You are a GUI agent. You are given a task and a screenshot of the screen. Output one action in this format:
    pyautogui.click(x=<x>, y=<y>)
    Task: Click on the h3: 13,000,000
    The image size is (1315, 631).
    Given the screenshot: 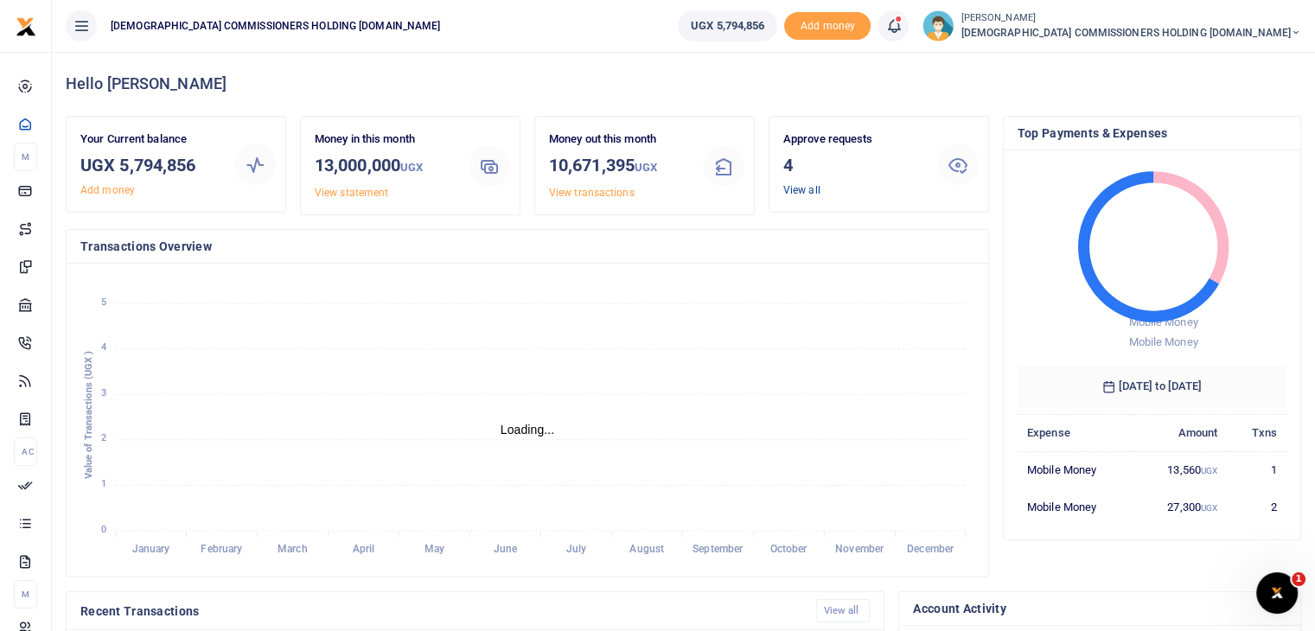 What is the action you would take?
    pyautogui.click(x=385, y=166)
    